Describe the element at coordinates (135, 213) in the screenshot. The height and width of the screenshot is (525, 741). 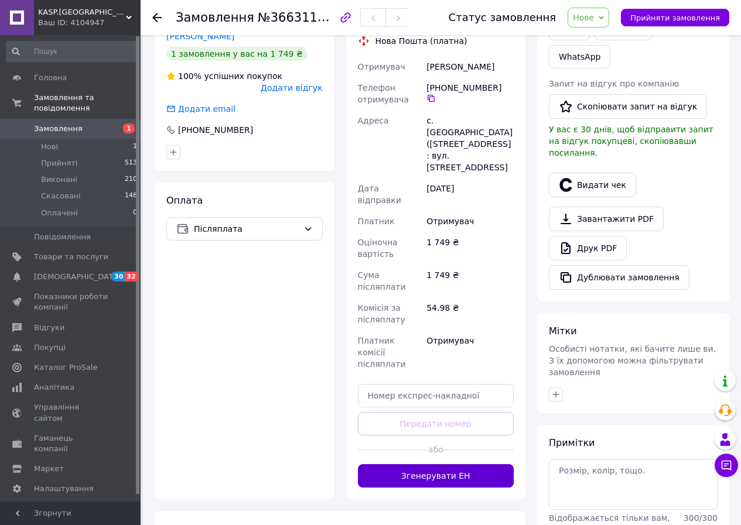
I see `span: 0` at that location.